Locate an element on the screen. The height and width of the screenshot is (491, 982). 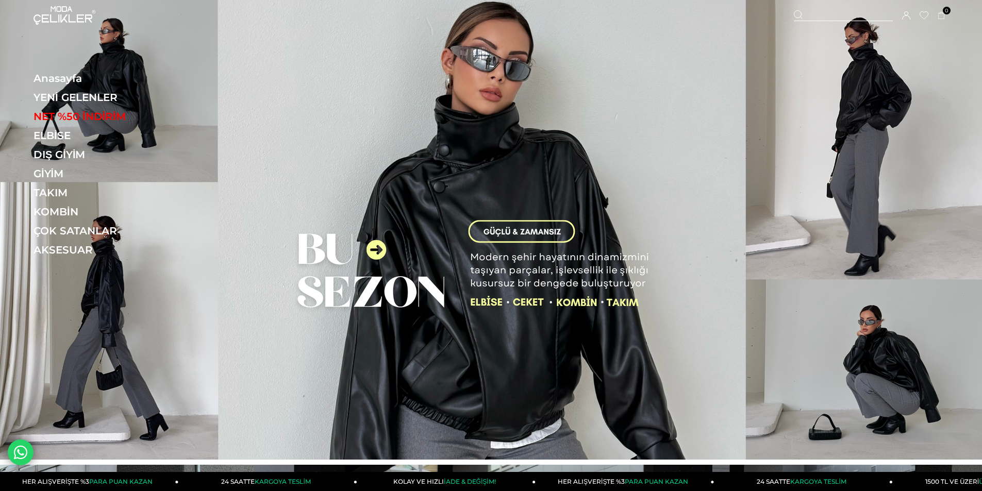
a: HER ALIŞVERİŞTE %3PARA PUAN KAZAN is located at coordinates (625, 481).